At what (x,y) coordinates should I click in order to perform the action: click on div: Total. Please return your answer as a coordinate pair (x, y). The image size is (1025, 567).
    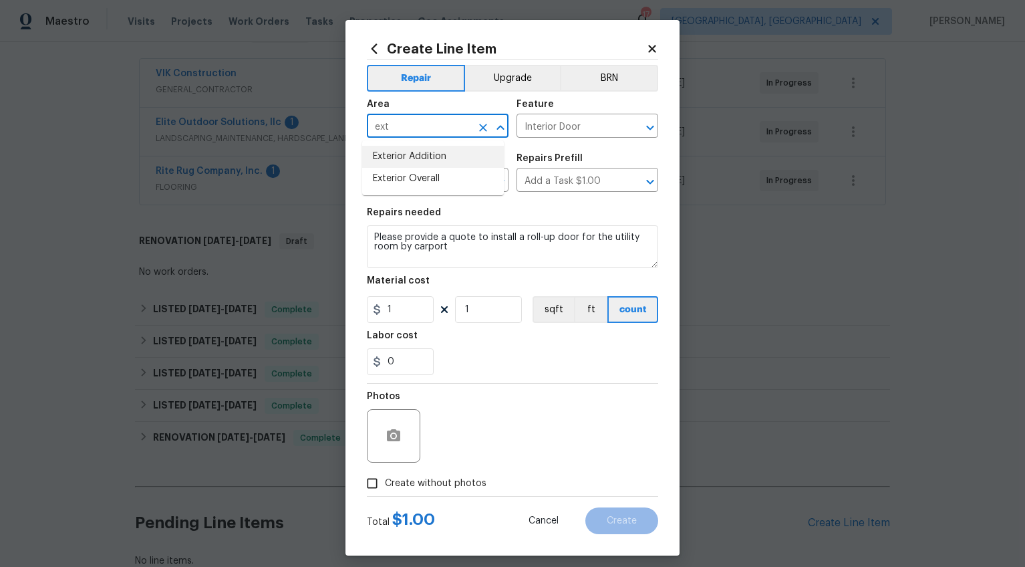
    Looking at the image, I should click on (401, 521).